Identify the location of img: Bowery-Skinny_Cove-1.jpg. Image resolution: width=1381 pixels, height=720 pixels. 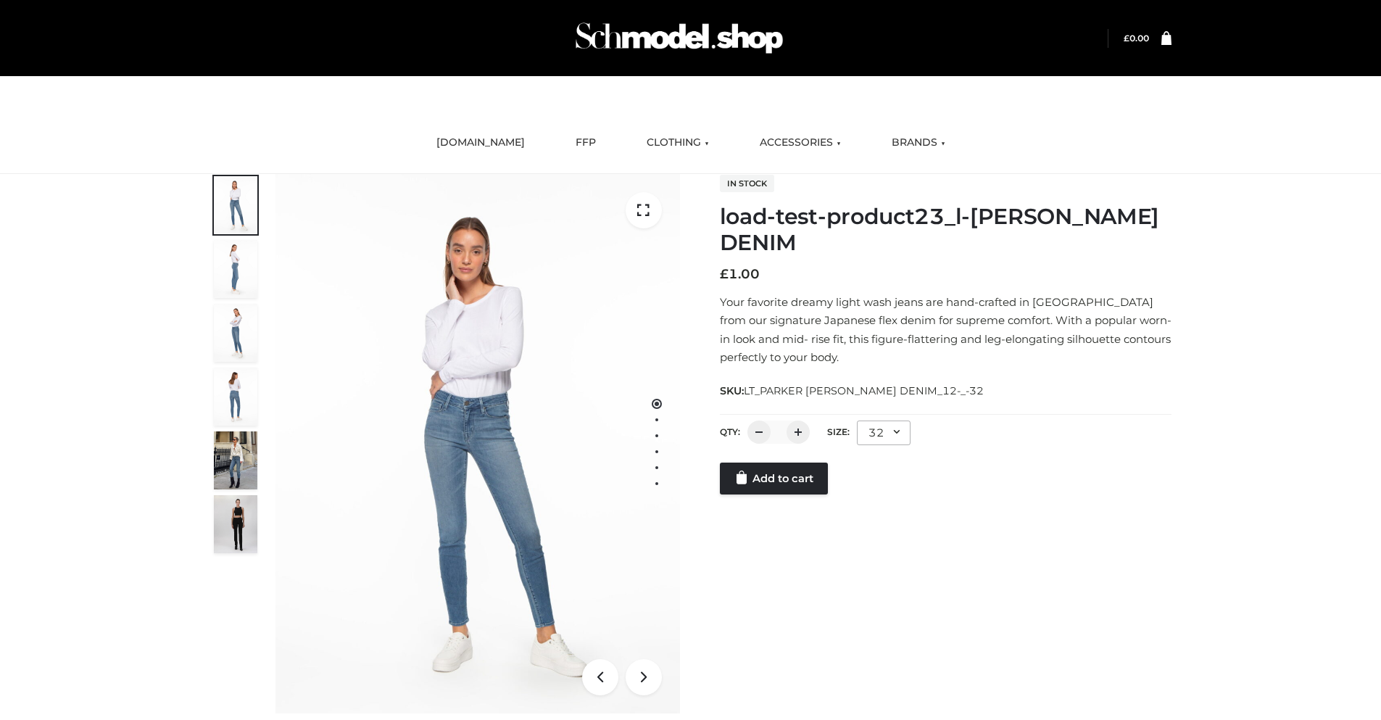
(236, 460).